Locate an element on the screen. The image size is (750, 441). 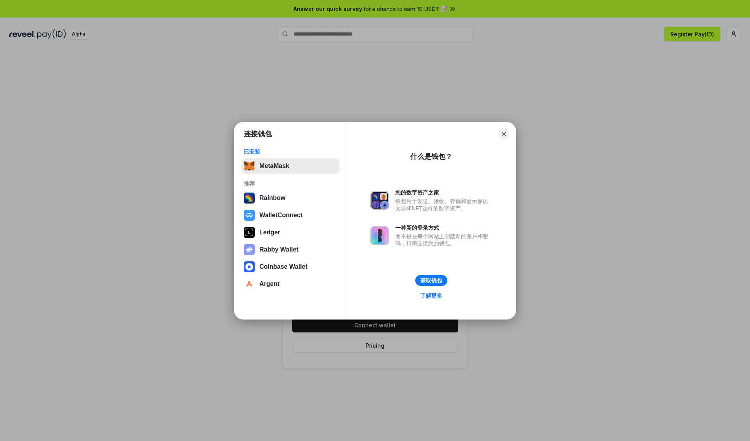
div: 一种新的登录方式 is located at coordinates (443, 228).